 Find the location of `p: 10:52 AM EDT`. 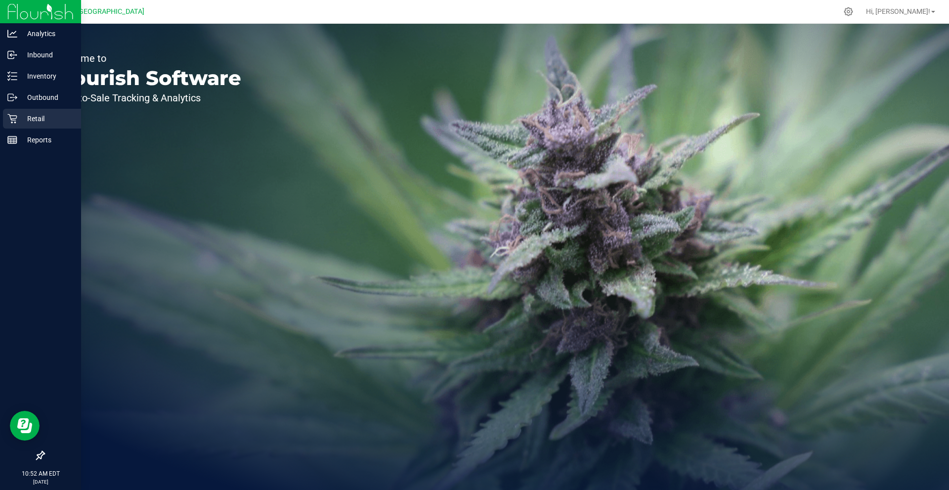

p: 10:52 AM EDT is located at coordinates (41, 474).